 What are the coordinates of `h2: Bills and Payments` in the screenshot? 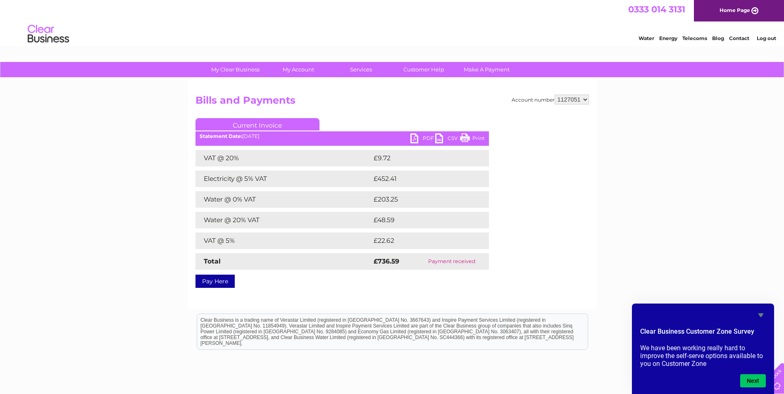 It's located at (392, 103).